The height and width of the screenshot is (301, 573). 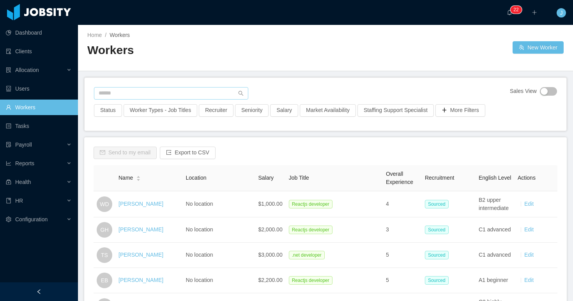 I want to click on h2: Workers, so click(x=206, y=50).